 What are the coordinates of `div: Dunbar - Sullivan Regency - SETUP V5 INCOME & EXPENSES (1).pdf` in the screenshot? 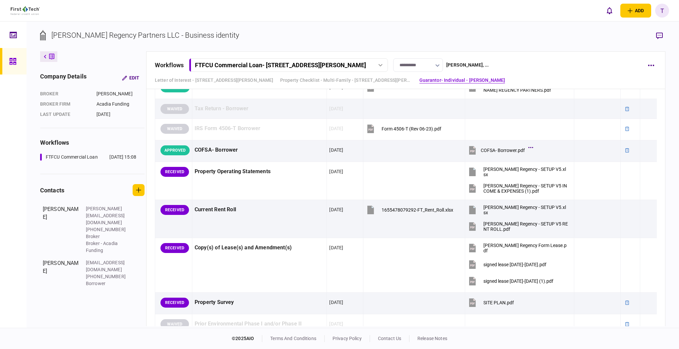 It's located at (526, 189).